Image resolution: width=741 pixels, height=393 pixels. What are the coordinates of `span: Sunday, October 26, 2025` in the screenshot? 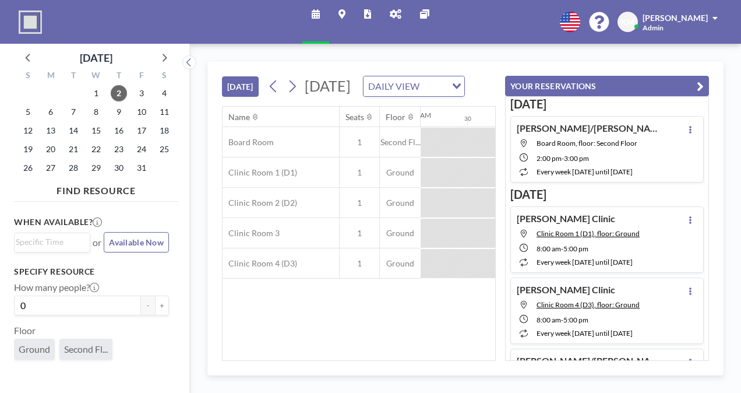 It's located at (28, 168).